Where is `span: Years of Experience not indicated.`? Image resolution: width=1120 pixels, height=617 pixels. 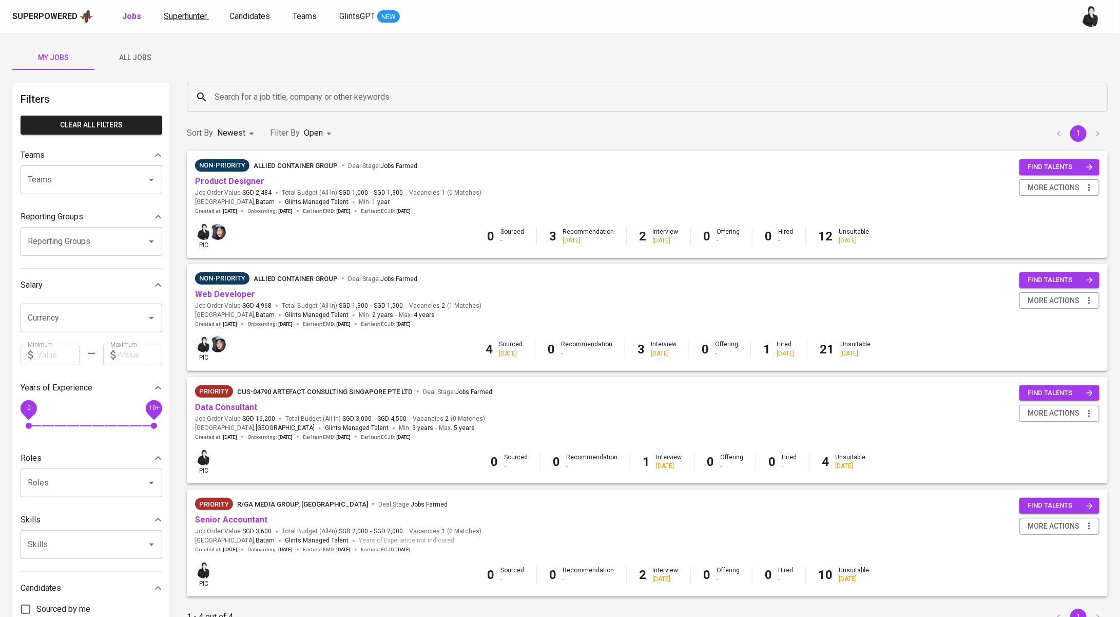
span: Years of Experience not indicated. is located at coordinates (407, 541).